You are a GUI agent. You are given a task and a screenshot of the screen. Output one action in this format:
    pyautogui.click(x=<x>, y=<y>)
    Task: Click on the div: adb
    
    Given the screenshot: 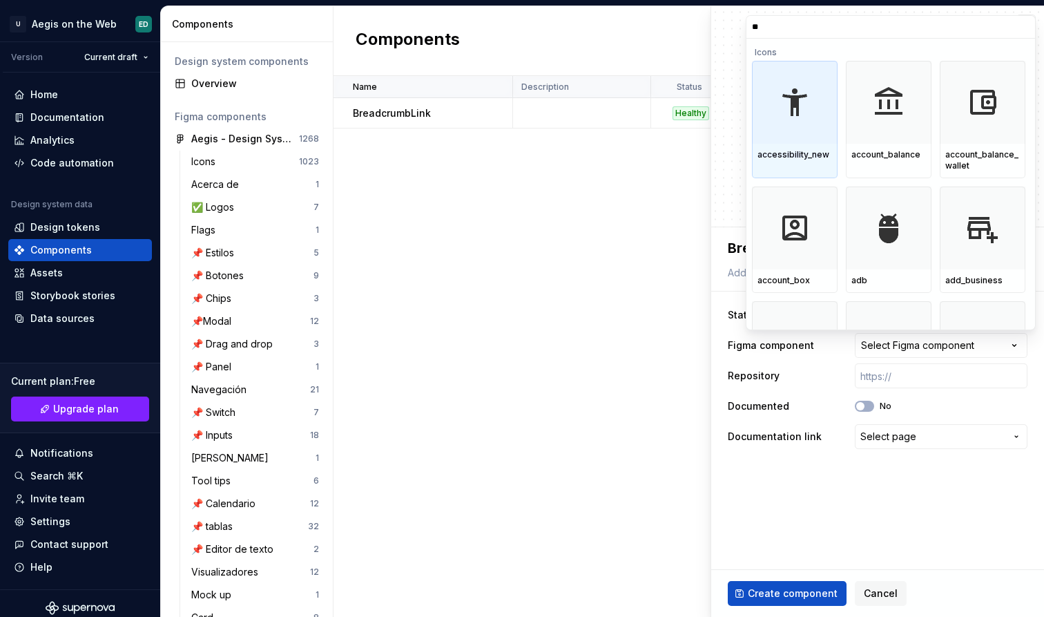 What is the action you would take?
    pyautogui.click(x=889, y=280)
    